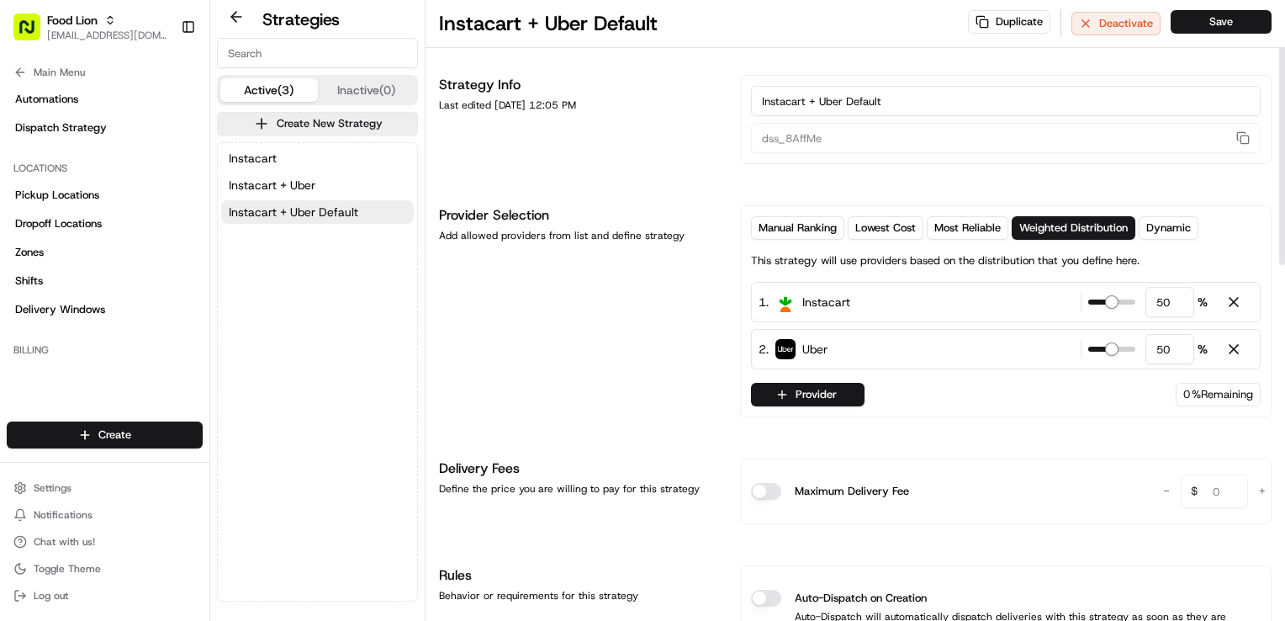 The height and width of the screenshot is (621, 1285). Describe the element at coordinates (317, 185) in the screenshot. I see `a: Instacart + Uber` at that location.